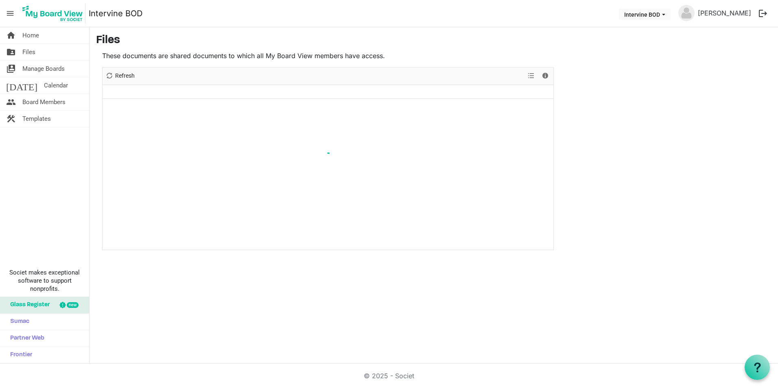  What do you see at coordinates (328, 56) in the screenshot?
I see `p: These documents are shared documents to which all My Board View members have access.` at bounding box center [328, 56].